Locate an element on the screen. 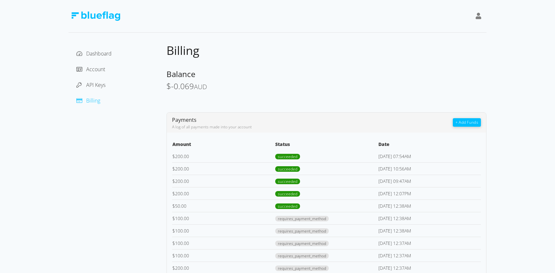  span: -0.069 is located at coordinates (183, 86).